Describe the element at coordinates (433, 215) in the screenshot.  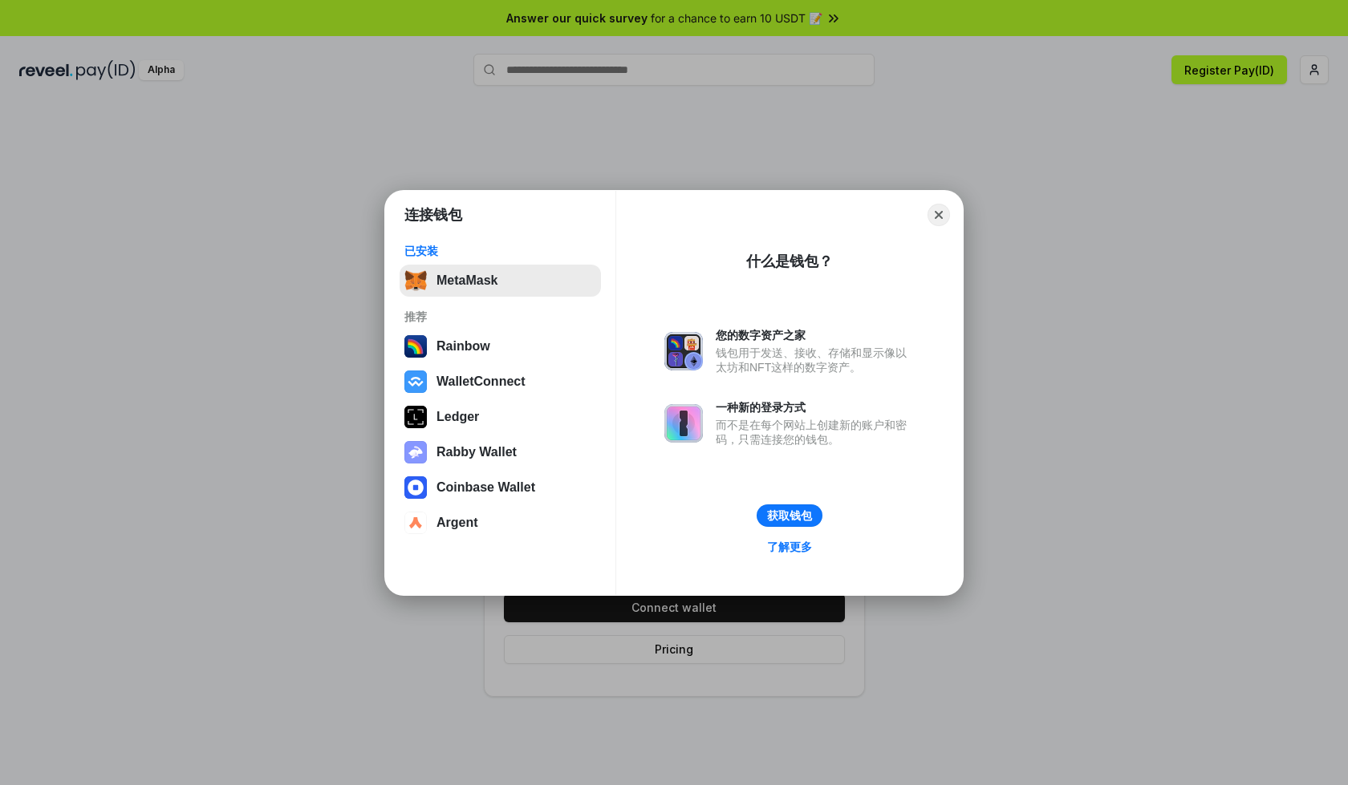
I see `h1: 连接钱包` at that location.